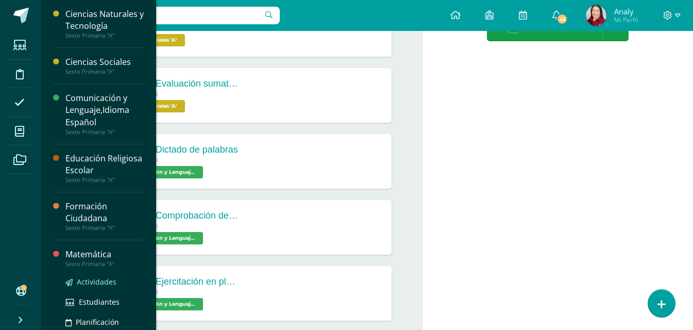 The image size is (693, 330). I want to click on a: MatemáticaSexto Primaria "A", so click(105, 258).